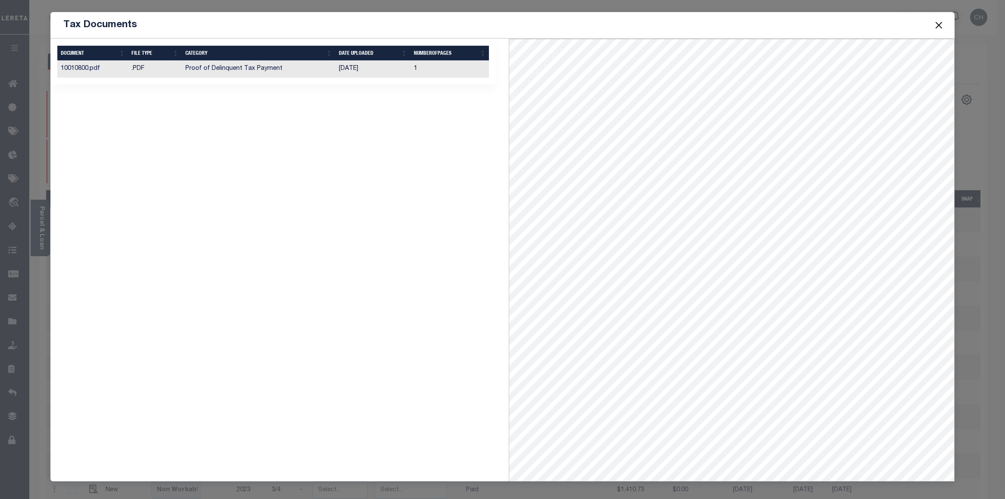  Describe the element at coordinates (450, 53) in the screenshot. I see `th: NumberOfPages: activate to sort column ascending` at that location.